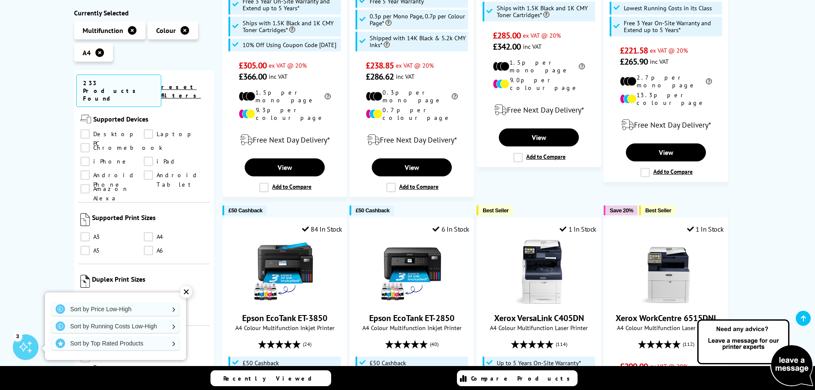  What do you see at coordinates (379, 77) in the screenshot?
I see `span: £286.62` at bounding box center [379, 77].